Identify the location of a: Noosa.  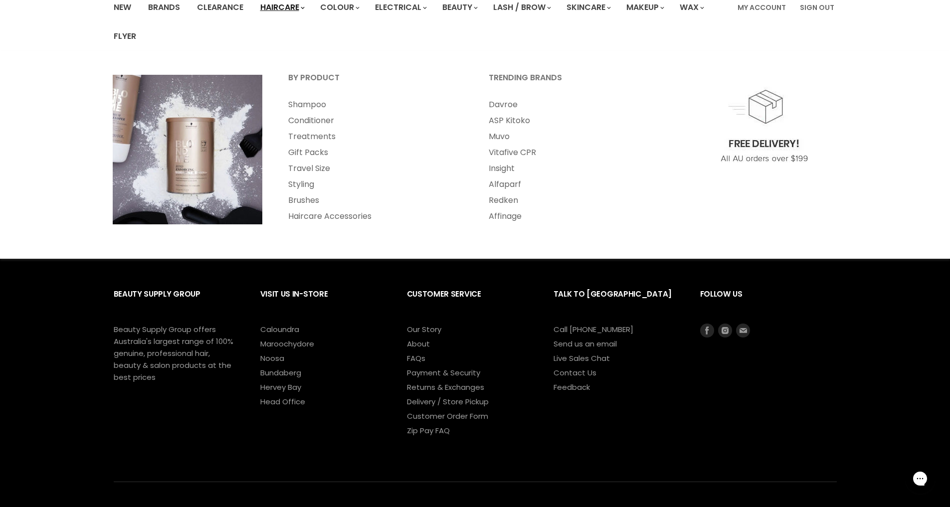
(272, 358).